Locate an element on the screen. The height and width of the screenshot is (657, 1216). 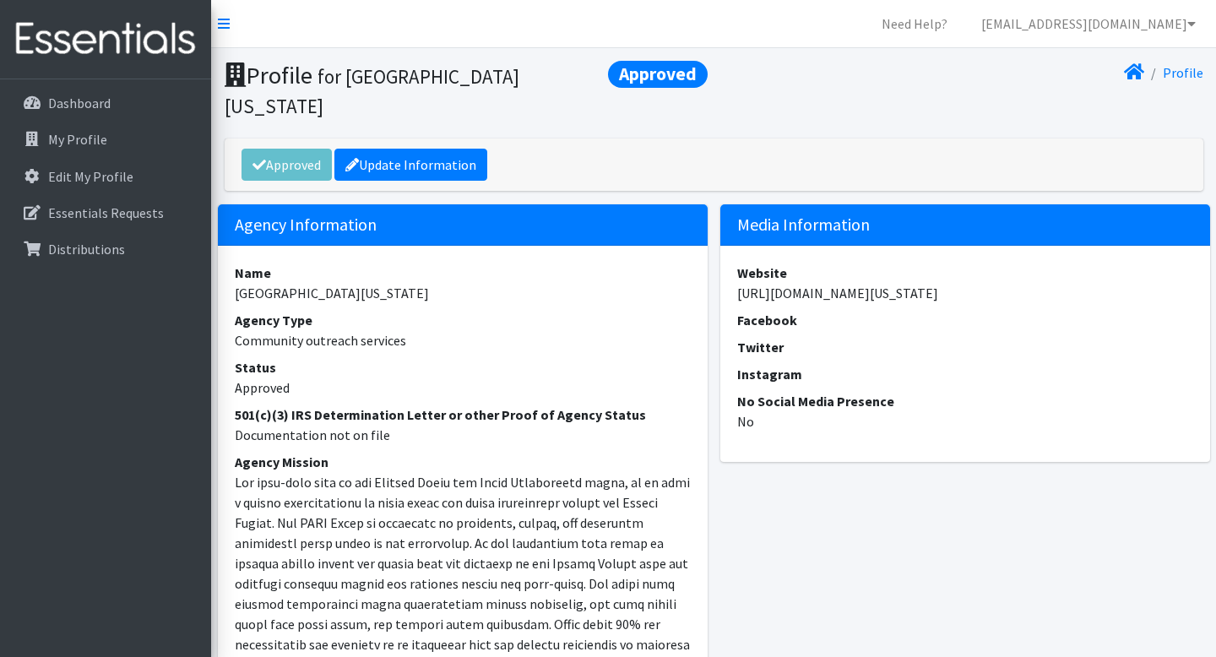
h1: Profile is located at coordinates (466, 90).